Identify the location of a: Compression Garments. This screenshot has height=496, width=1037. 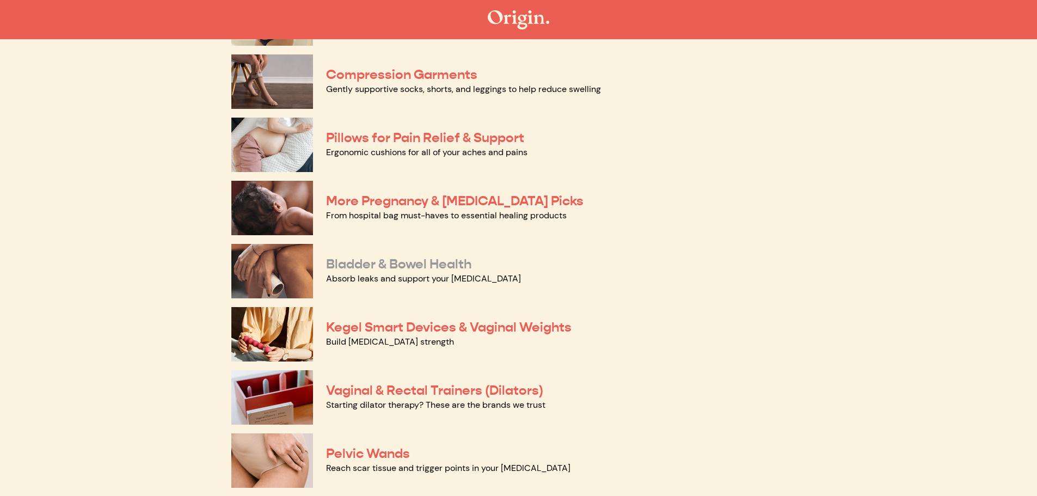
(402, 75).